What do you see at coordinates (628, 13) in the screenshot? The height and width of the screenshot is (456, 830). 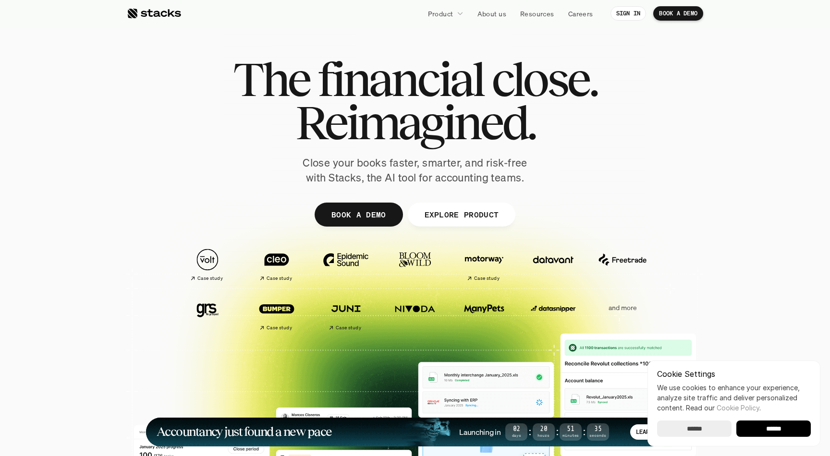 I see `p: SIGN IN` at bounding box center [628, 13].